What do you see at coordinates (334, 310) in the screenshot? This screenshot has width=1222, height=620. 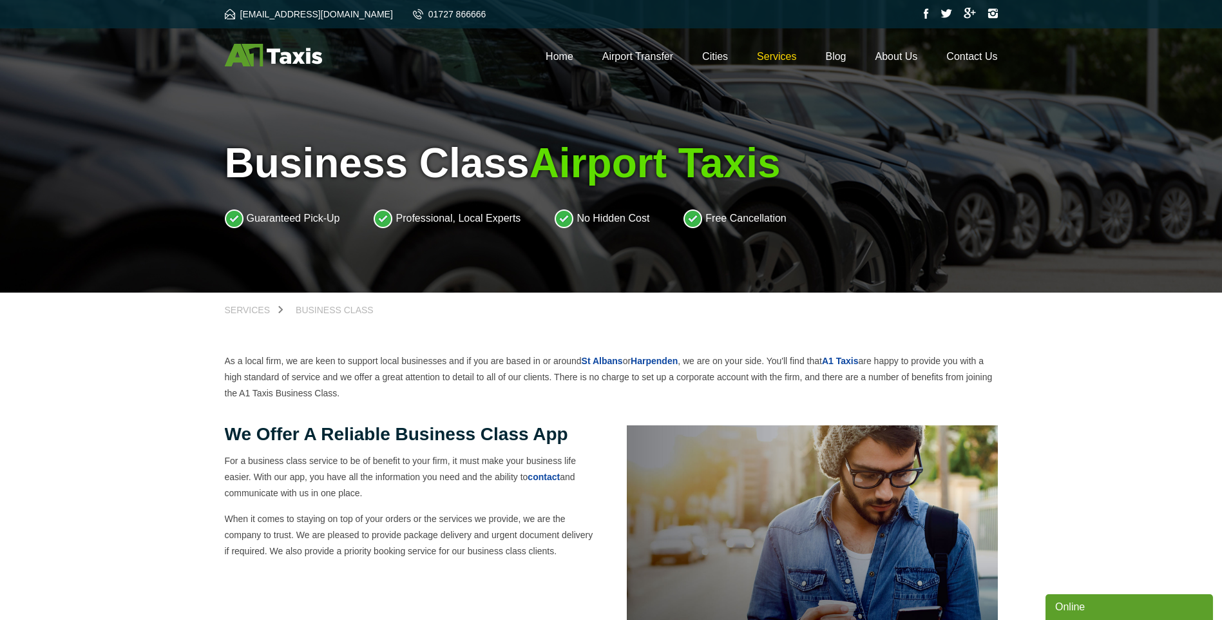 I see `a: Business Class` at bounding box center [334, 310].